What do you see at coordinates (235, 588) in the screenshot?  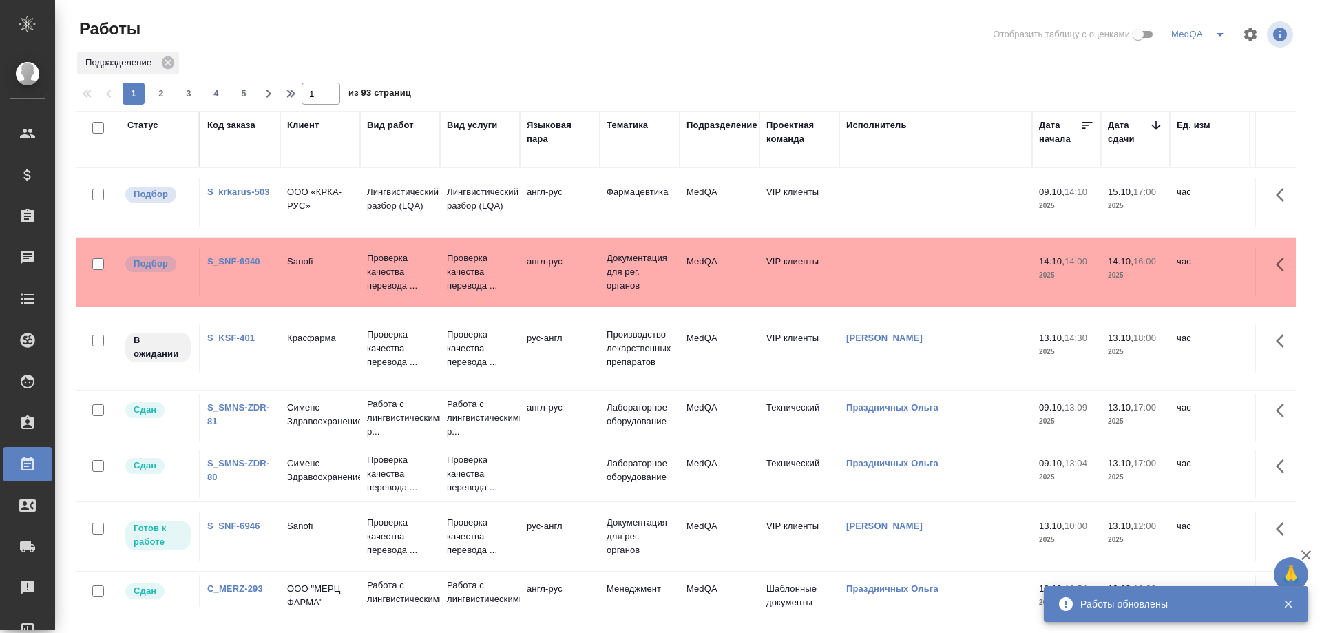 I see `a: C_MERZ-293` at bounding box center [235, 588].